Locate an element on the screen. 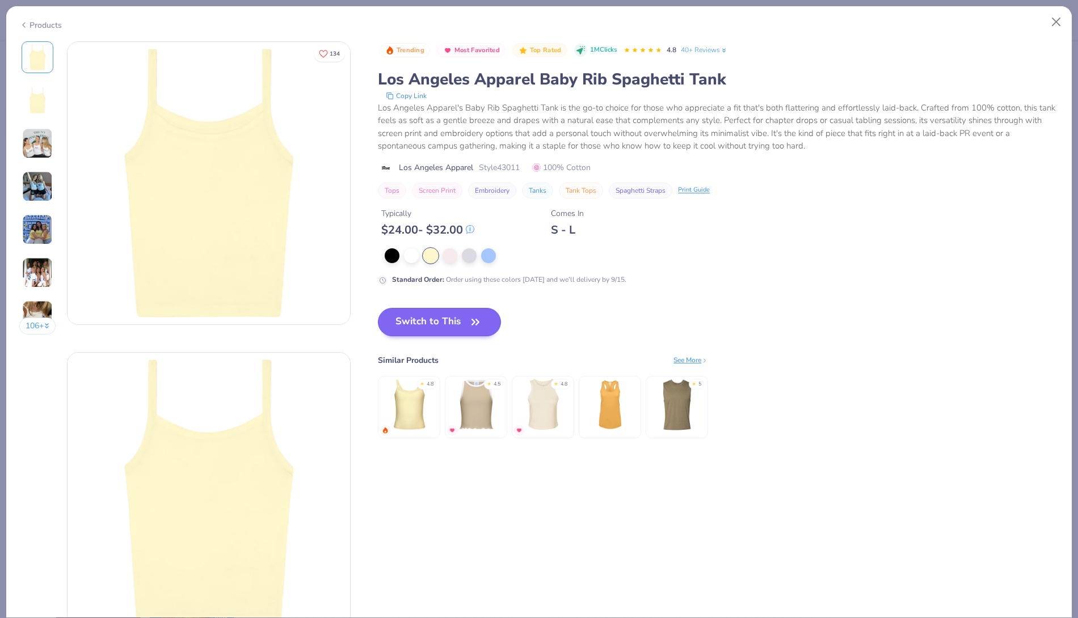  div: 4.8 Stars is located at coordinates (643, 50).